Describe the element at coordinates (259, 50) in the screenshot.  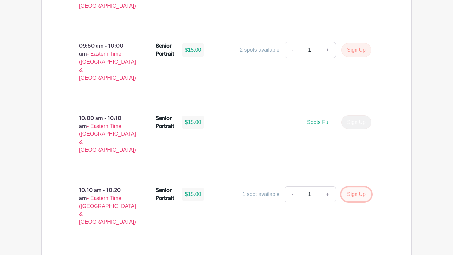
I see `div: 2 spots available` at that location.